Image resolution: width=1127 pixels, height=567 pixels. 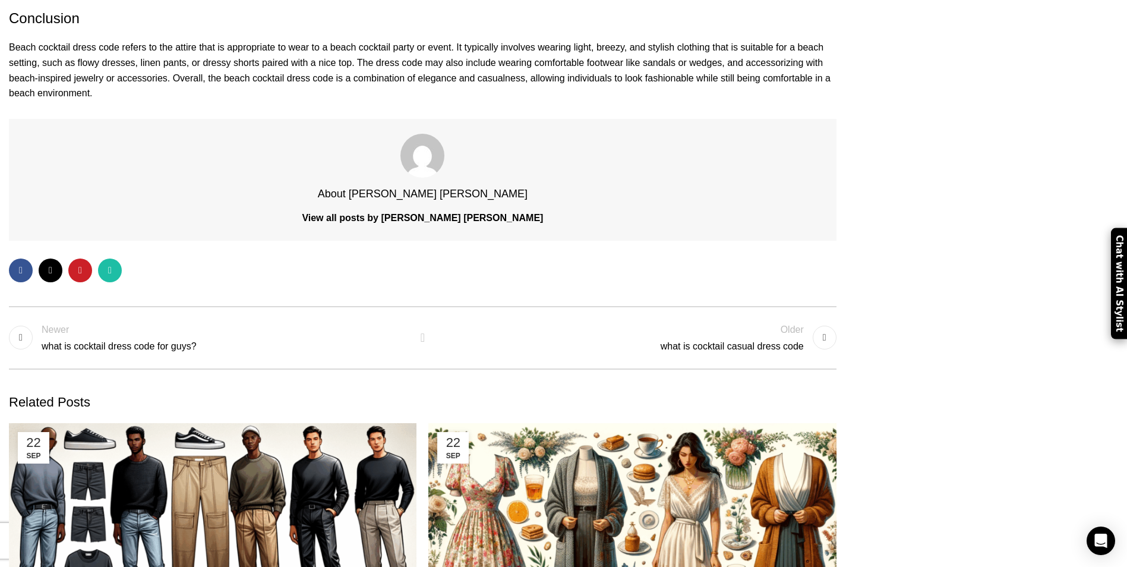 I want to click on span: Older, so click(x=625, y=330).